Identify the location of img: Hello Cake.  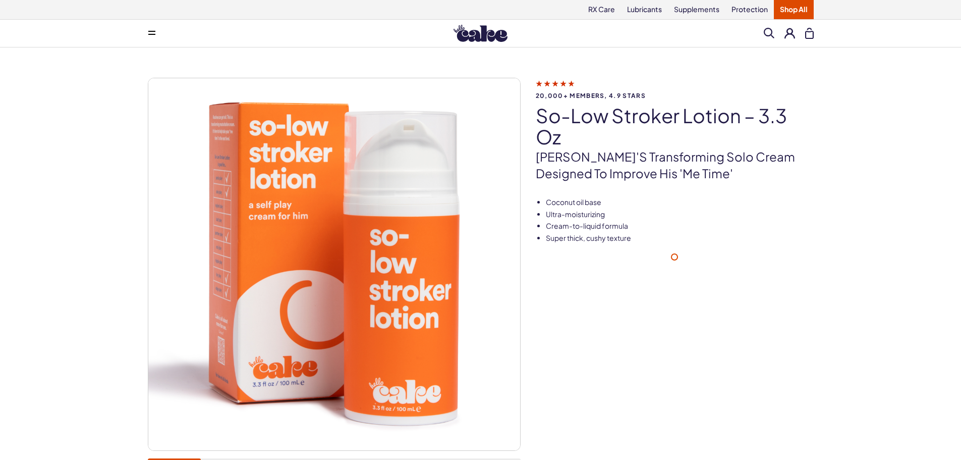
(480, 33).